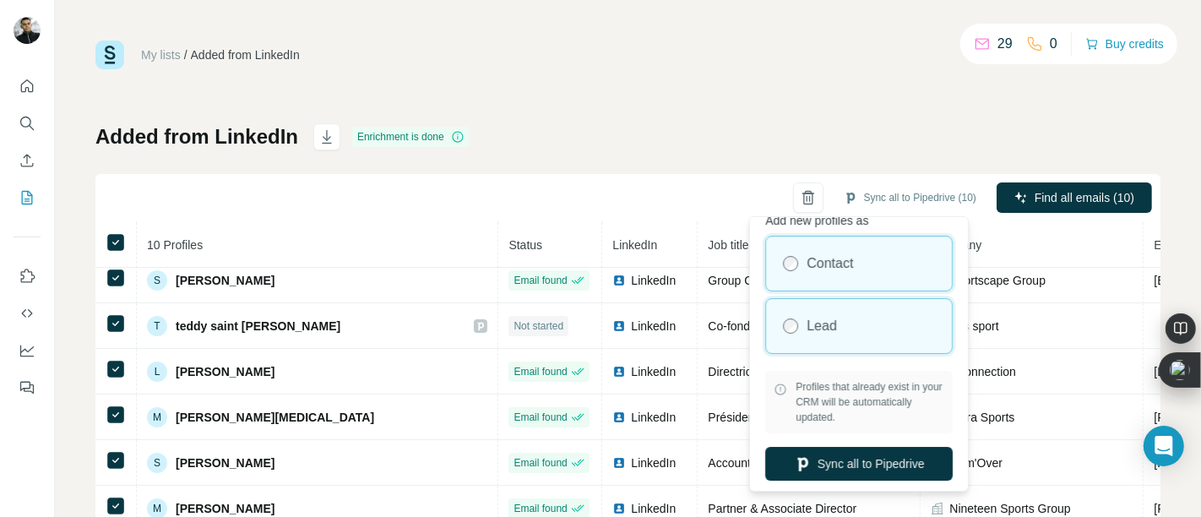 The height and width of the screenshot is (517, 1201). I want to click on span: Group CEO, so click(738, 280).